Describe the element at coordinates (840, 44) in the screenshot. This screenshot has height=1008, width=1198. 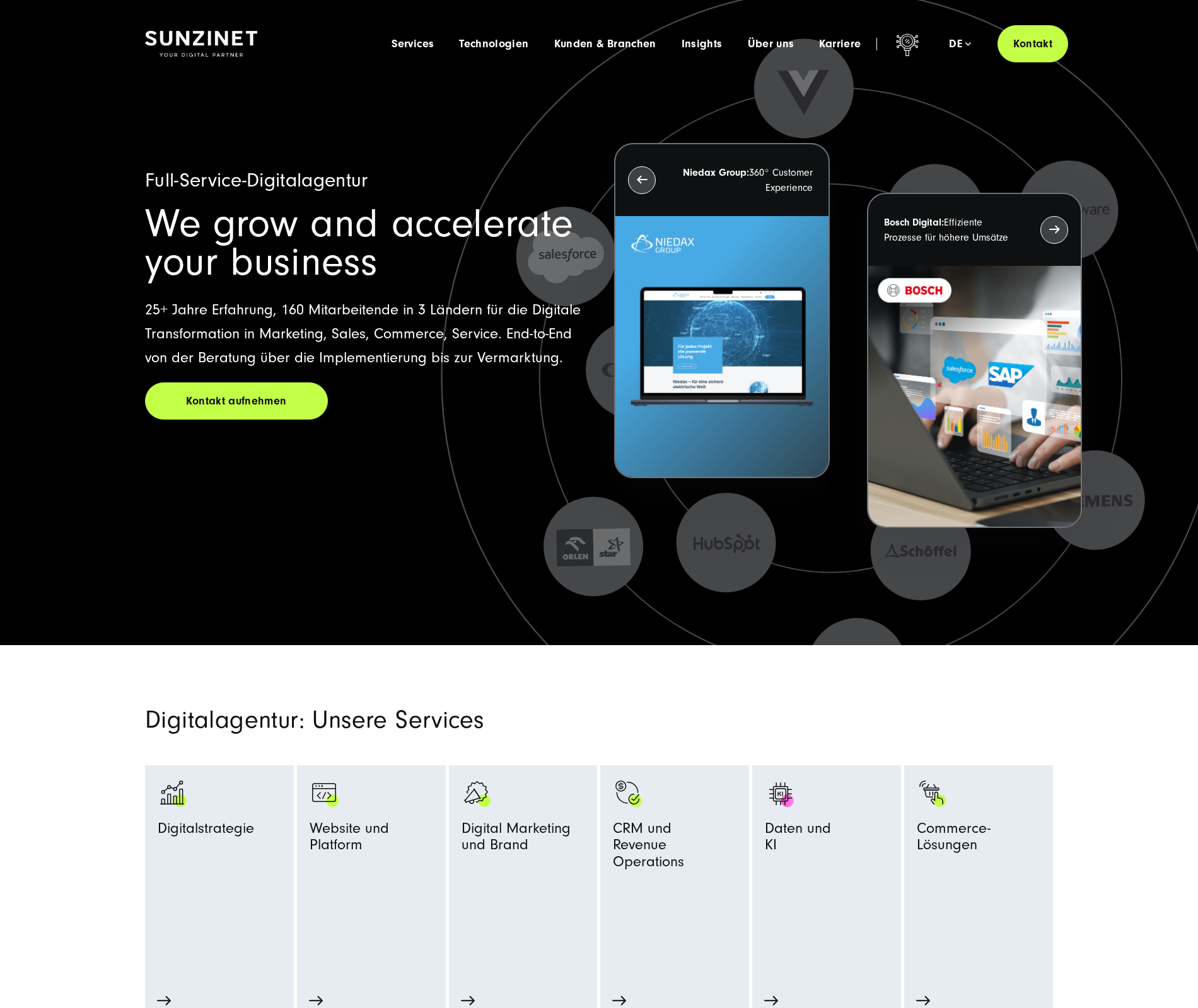
I see `span: Karriere` at that location.